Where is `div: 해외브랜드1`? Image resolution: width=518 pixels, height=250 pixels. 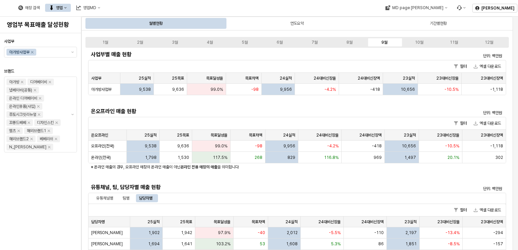
div: 해외브랜드1 is located at coordinates (36, 131).